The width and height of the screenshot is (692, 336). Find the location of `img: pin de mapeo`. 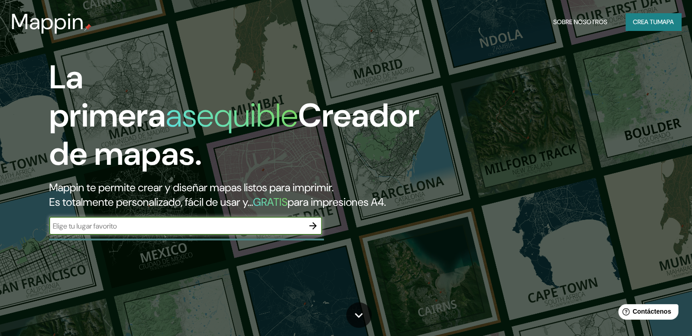

img: pin de mapeo is located at coordinates (88, 27).